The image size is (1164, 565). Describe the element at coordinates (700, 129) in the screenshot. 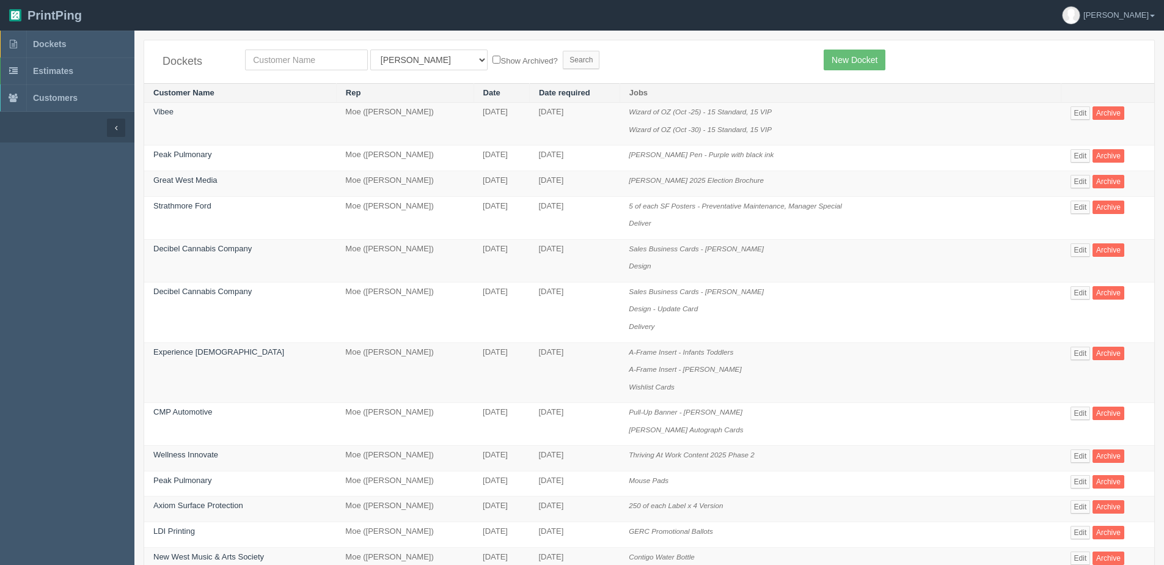

I see `i: Wizard of OZ (Oct -30) - 15 Standard, 15 VIP` at that location.